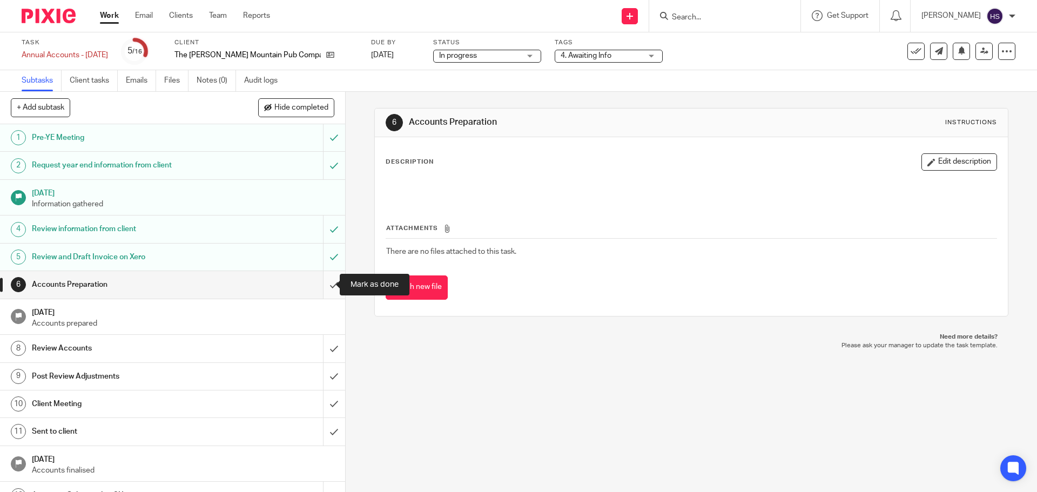 This screenshot has height=492, width=1037. I want to click on p: Accounts prepared, so click(183, 323).